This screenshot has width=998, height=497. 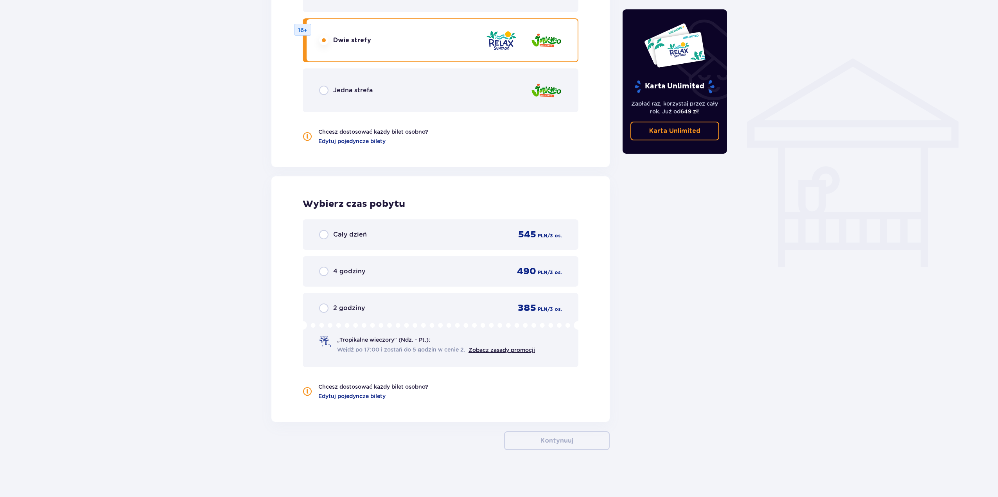 What do you see at coordinates (349, 308) in the screenshot?
I see `p: 2 godziny` at bounding box center [349, 308].